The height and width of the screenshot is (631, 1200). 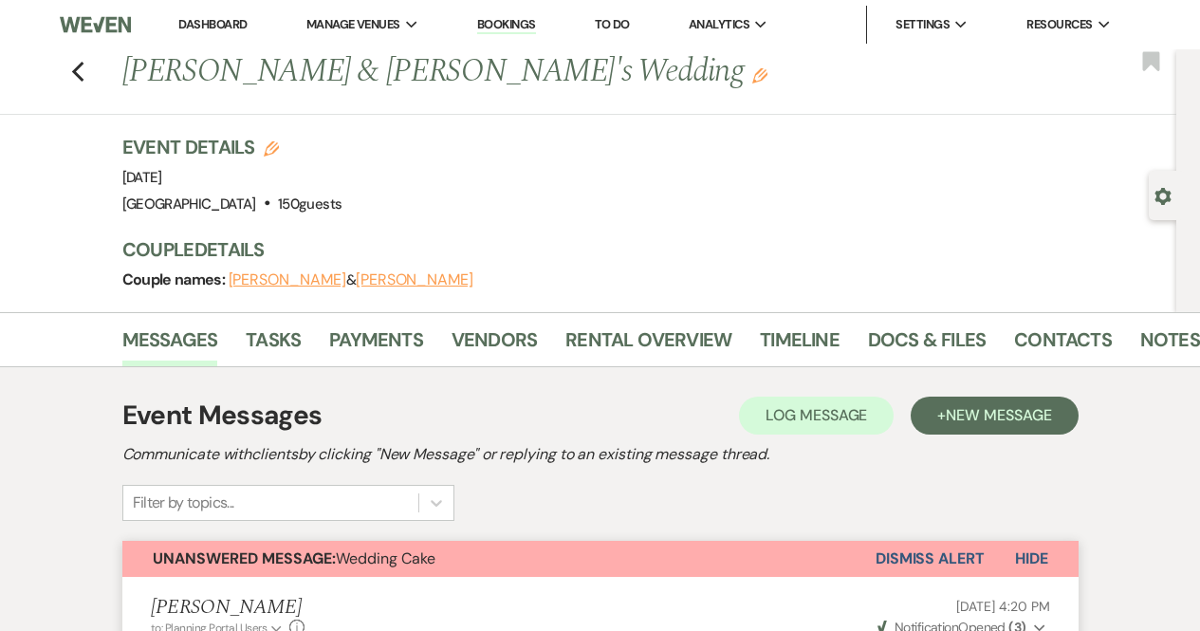 I want to click on a: Contacts, so click(x=1062, y=345).